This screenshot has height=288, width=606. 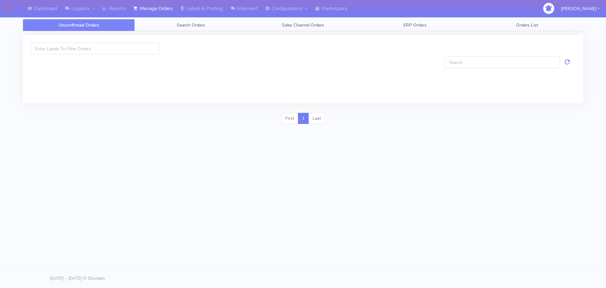 I want to click on ul: Tabs, so click(x=303, y=25).